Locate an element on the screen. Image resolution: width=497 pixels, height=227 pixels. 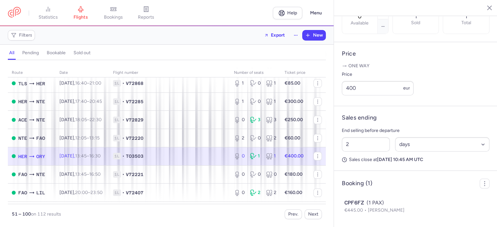
h4: Price is located at coordinates (416, 54).